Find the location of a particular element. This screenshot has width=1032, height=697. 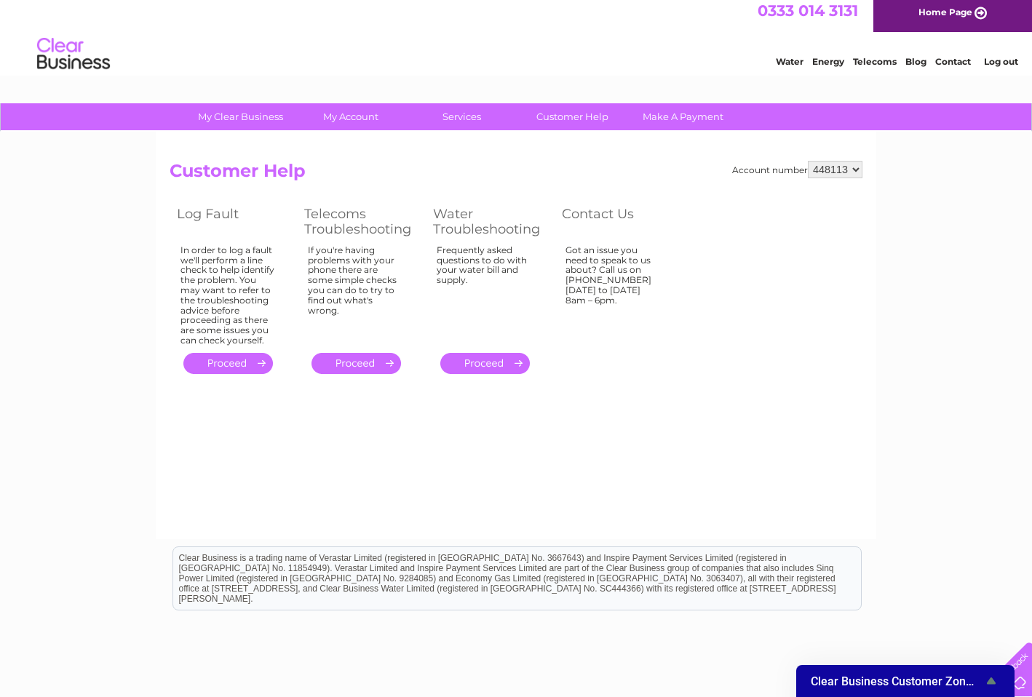

th: Water Troubleshooting is located at coordinates (490, 221).